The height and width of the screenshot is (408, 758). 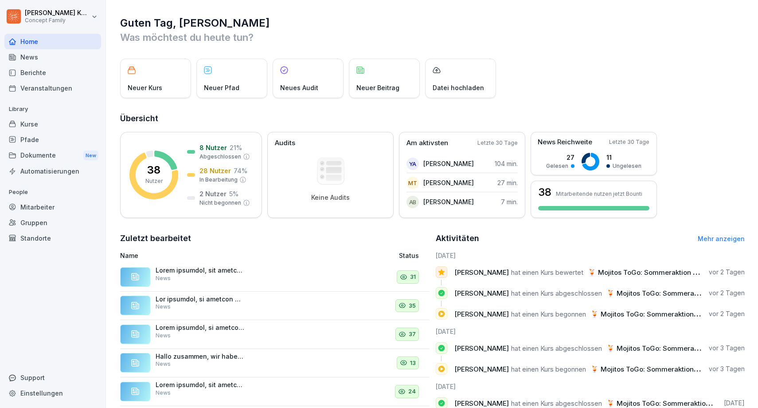 What do you see at coordinates (53, 377) in the screenshot?
I see `div: Support` at bounding box center [53, 377].